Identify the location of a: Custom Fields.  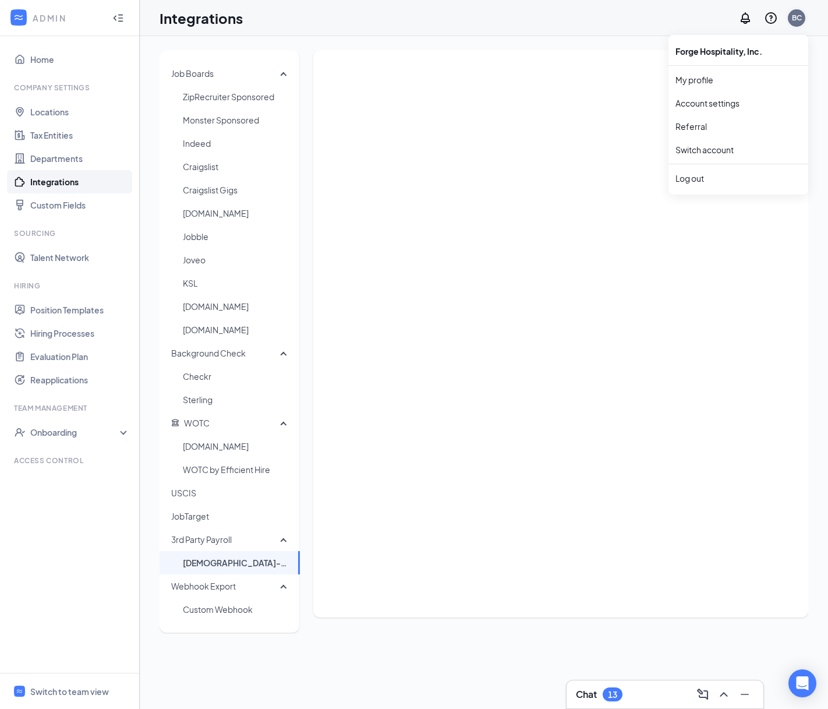
(80, 205).